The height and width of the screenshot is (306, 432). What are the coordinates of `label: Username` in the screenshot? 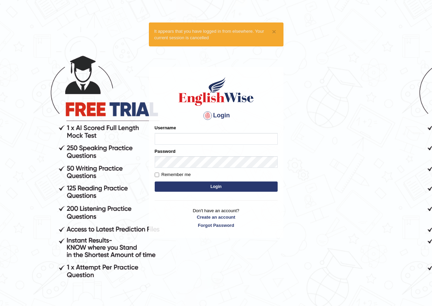 It's located at (165, 128).